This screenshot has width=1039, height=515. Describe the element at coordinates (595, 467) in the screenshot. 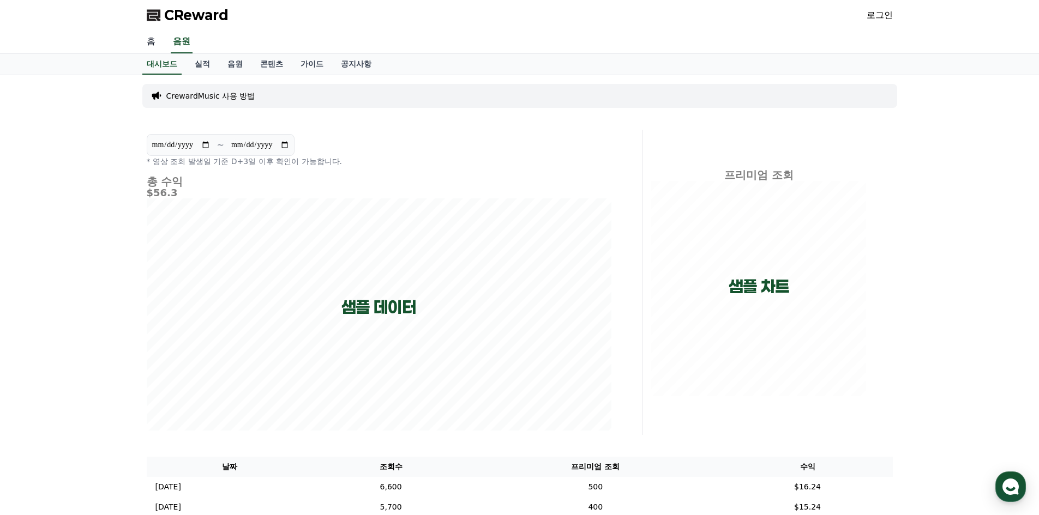

I see `th: 프리미엄 조회` at that location.